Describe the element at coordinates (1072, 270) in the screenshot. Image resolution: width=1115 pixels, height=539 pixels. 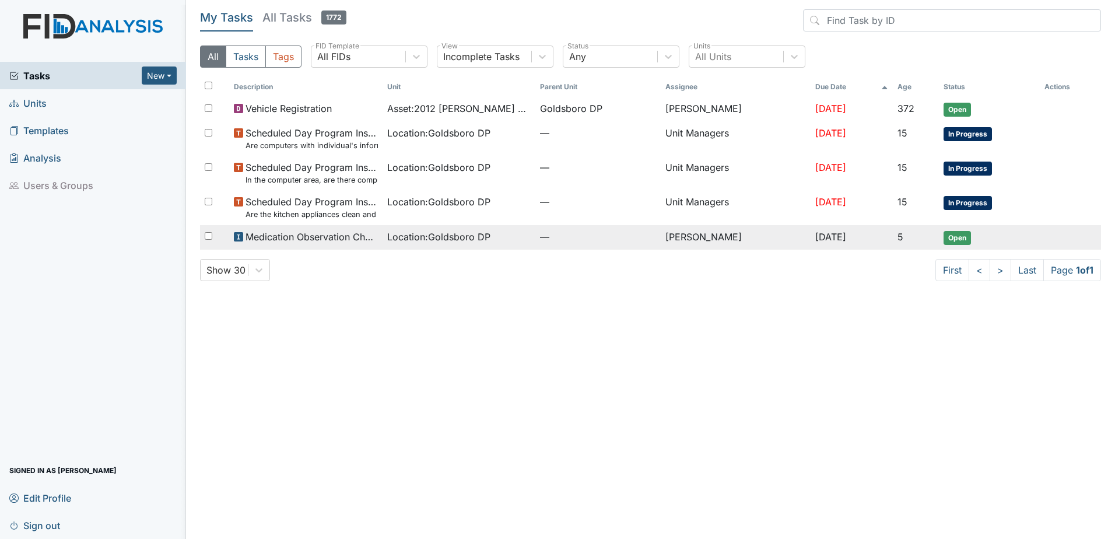
I see `span: Page` at that location.